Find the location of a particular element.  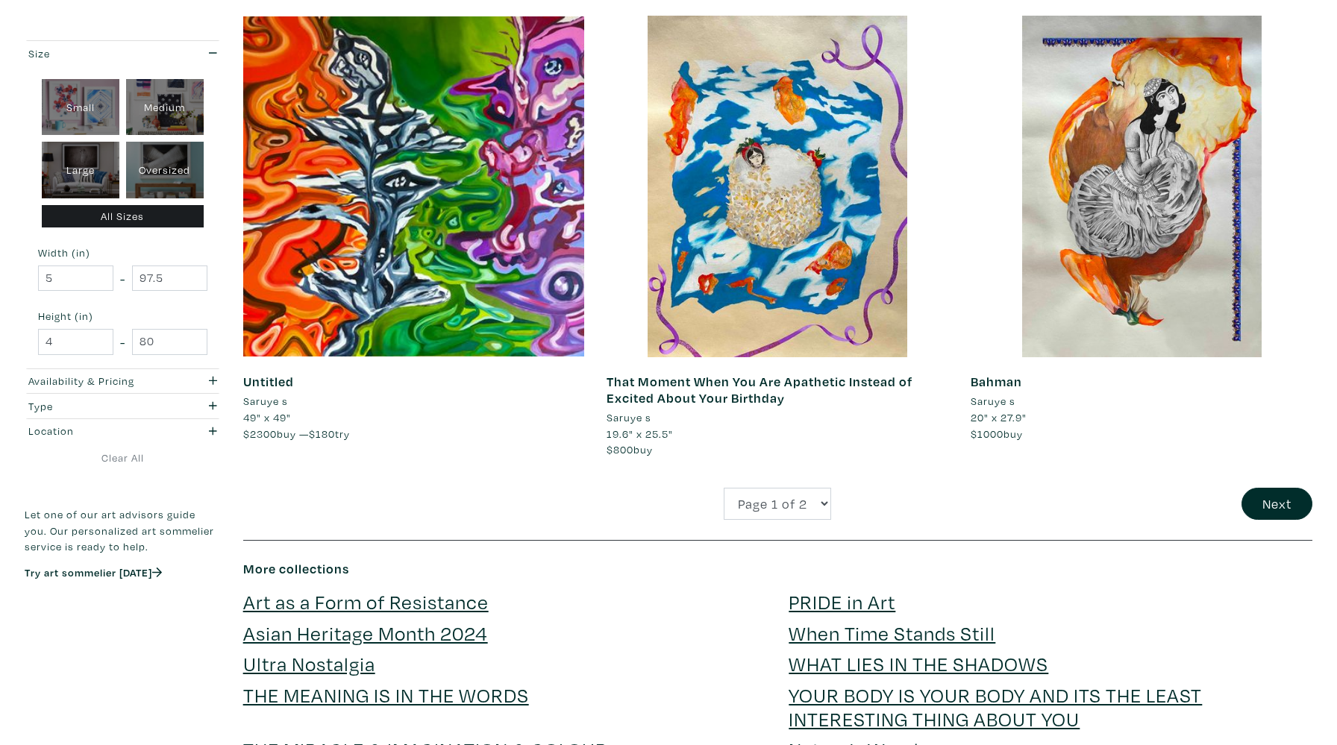

button: Location is located at coordinates (122, 431).